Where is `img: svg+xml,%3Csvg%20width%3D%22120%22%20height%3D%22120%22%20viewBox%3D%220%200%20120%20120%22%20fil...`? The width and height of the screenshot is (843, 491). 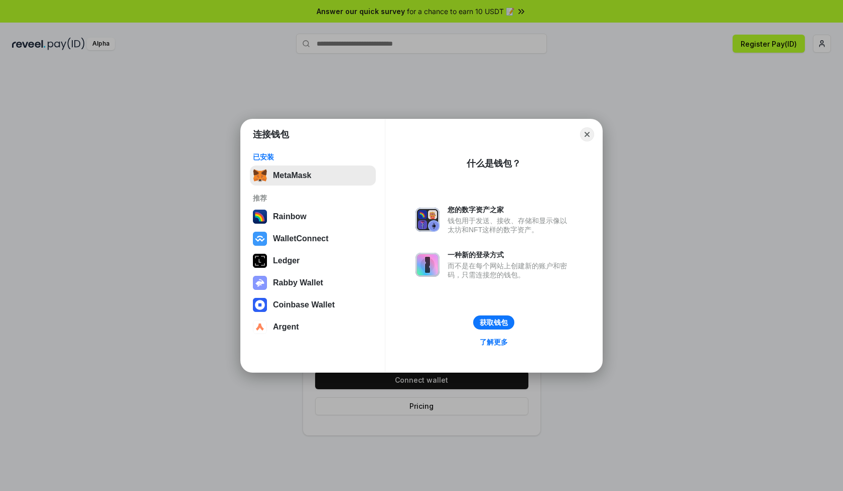
img: svg+xml,%3Csvg%20width%3D%22120%22%20height%3D%22120%22%20viewBox%3D%220%200%20120%20120%22%20fil... is located at coordinates (260, 217).